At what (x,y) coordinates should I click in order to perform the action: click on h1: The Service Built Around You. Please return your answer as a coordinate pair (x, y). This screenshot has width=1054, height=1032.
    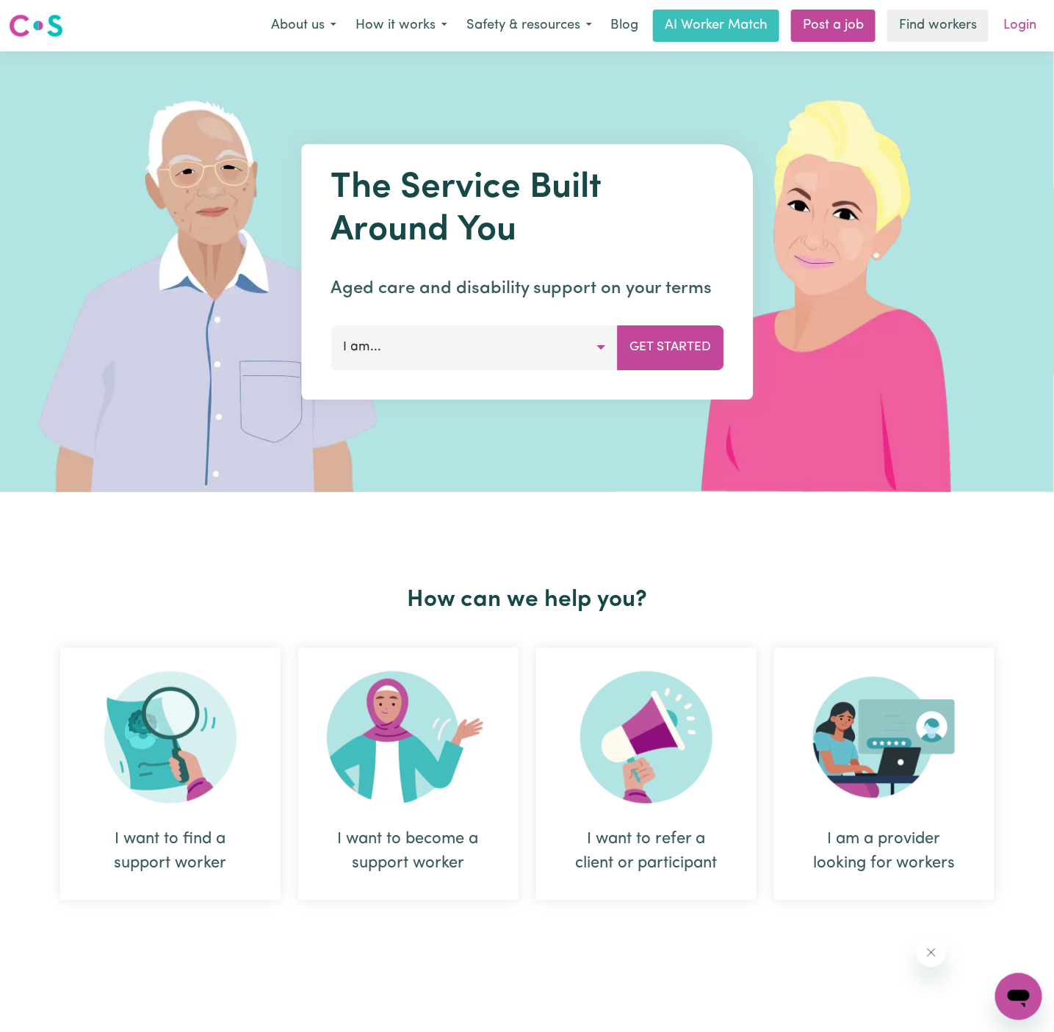
    Looking at the image, I should click on (527, 209).